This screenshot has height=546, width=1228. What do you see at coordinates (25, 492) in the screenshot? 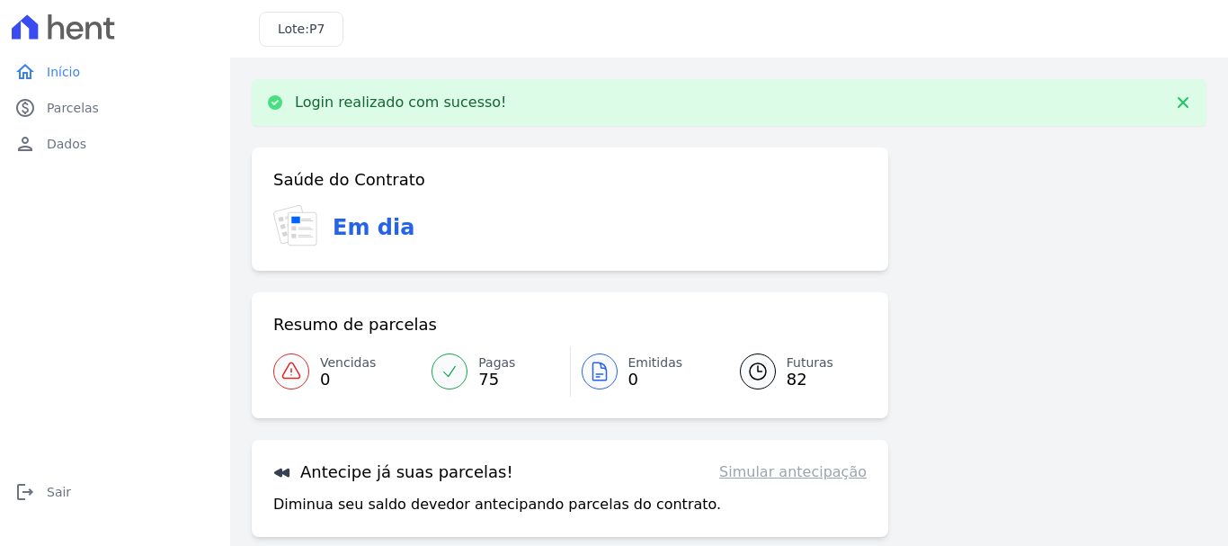
I see `i: logout` at bounding box center [25, 492].